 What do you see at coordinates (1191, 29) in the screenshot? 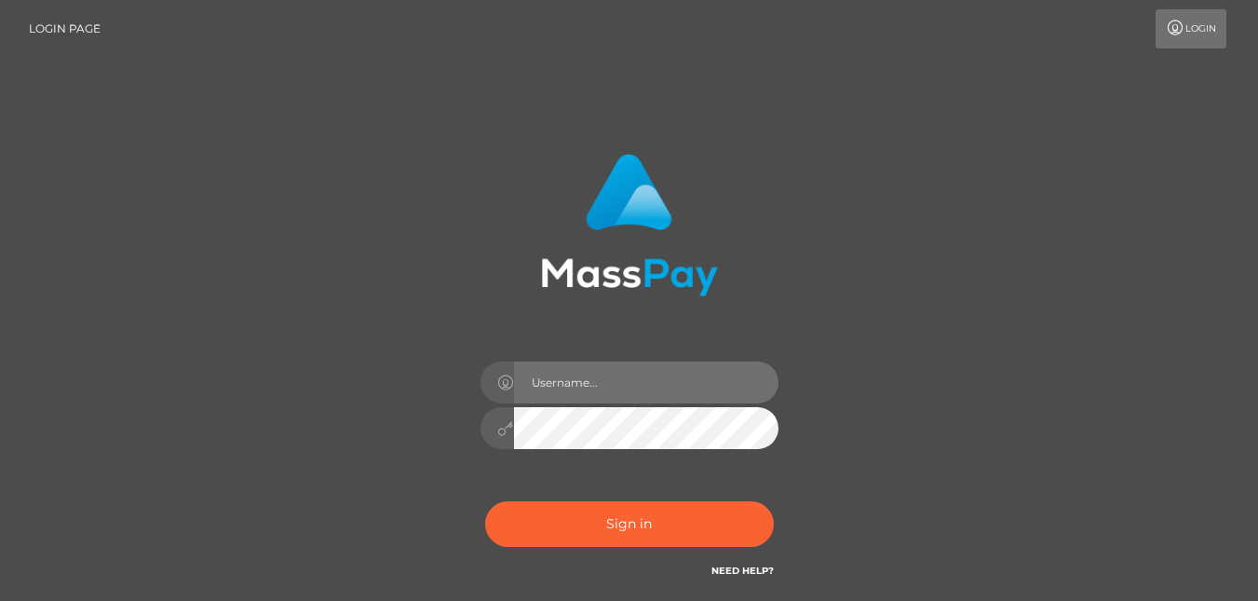
I see `a: Login` at bounding box center [1191, 29].